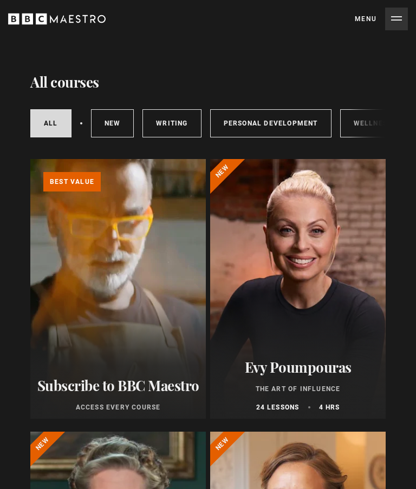 The height and width of the screenshot is (489, 416). Describe the element at coordinates (298, 389) in the screenshot. I see `p: The Art of Influence` at that location.